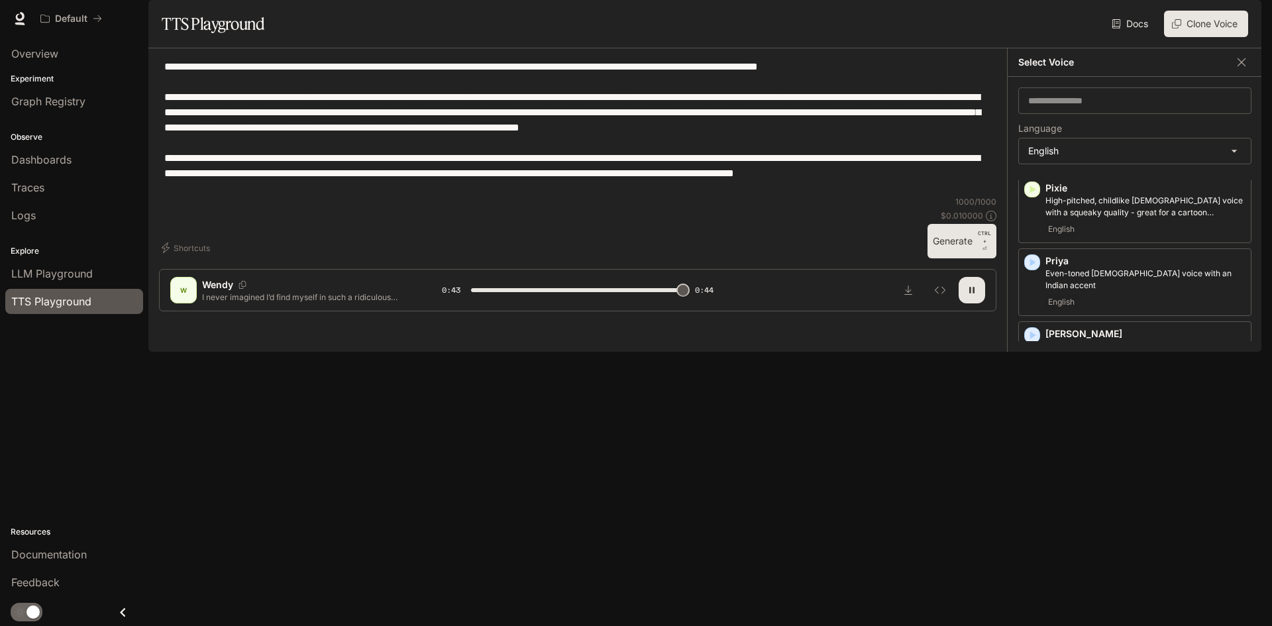  Describe the element at coordinates (1146, 207) in the screenshot. I see `p: High-pitched, childlike female voice with a squeaky quality - great for a cartoon character` at that location.